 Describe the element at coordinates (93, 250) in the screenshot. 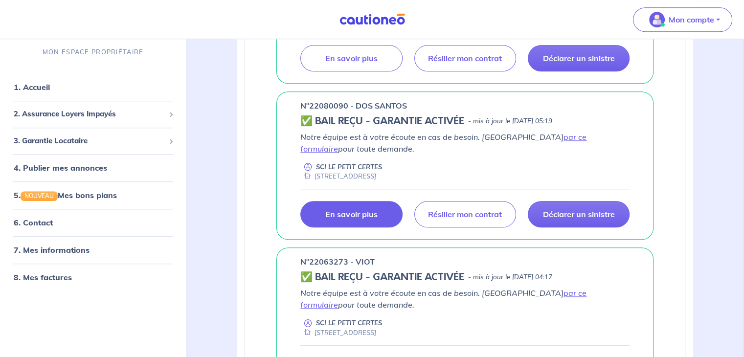

I see `div: 7. Mes informations` at that location.